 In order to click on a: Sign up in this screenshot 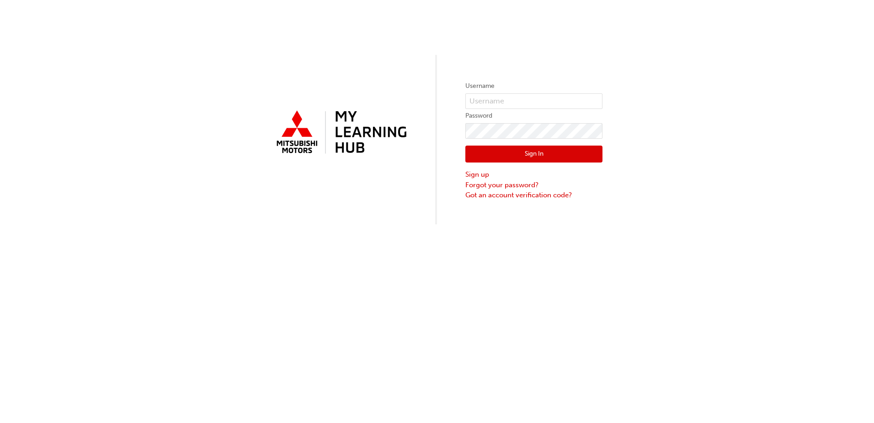, I will do `click(534, 174)`.